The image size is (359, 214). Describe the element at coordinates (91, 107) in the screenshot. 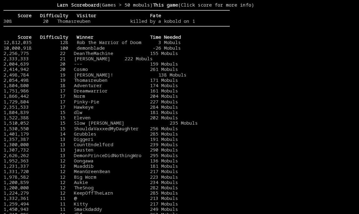

I see `a: 2,351,533 17 Hawkeye 284 Mobuls` at that location.